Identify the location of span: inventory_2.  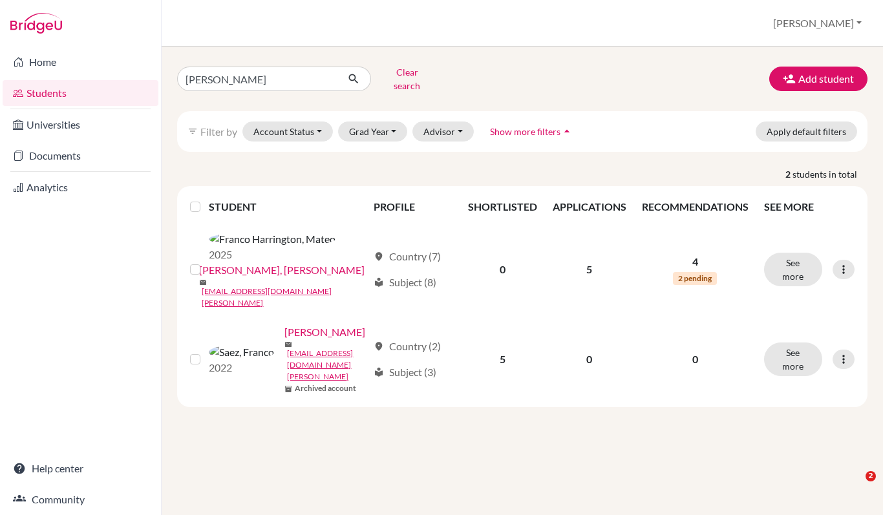
(288, 389).